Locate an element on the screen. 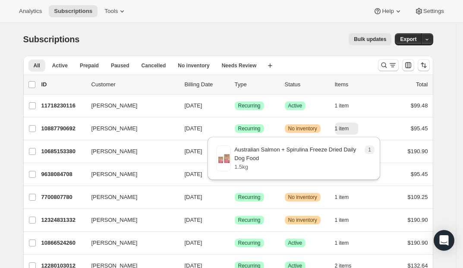 This screenshot has width=463, height=268. div: Open Intercom Messenger is located at coordinates (444, 240).